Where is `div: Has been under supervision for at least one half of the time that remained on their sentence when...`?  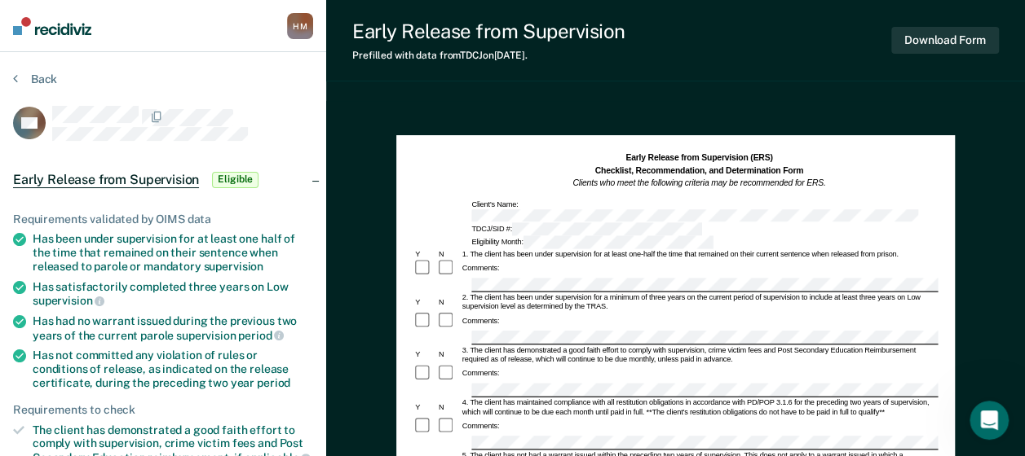 div: Has been under supervision for at least one half of the time that remained on their sentence when... is located at coordinates (173, 253).